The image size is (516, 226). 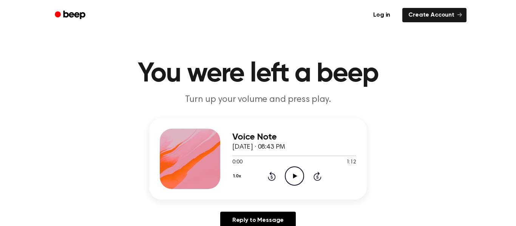 I want to click on a: Create Account, so click(x=435, y=15).